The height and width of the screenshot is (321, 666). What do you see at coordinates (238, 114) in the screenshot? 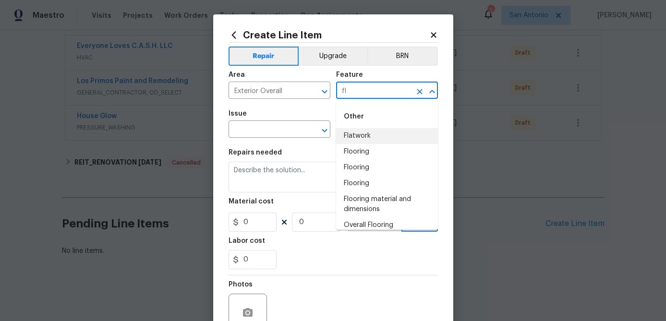
I see `h5: Issue` at bounding box center [238, 114].